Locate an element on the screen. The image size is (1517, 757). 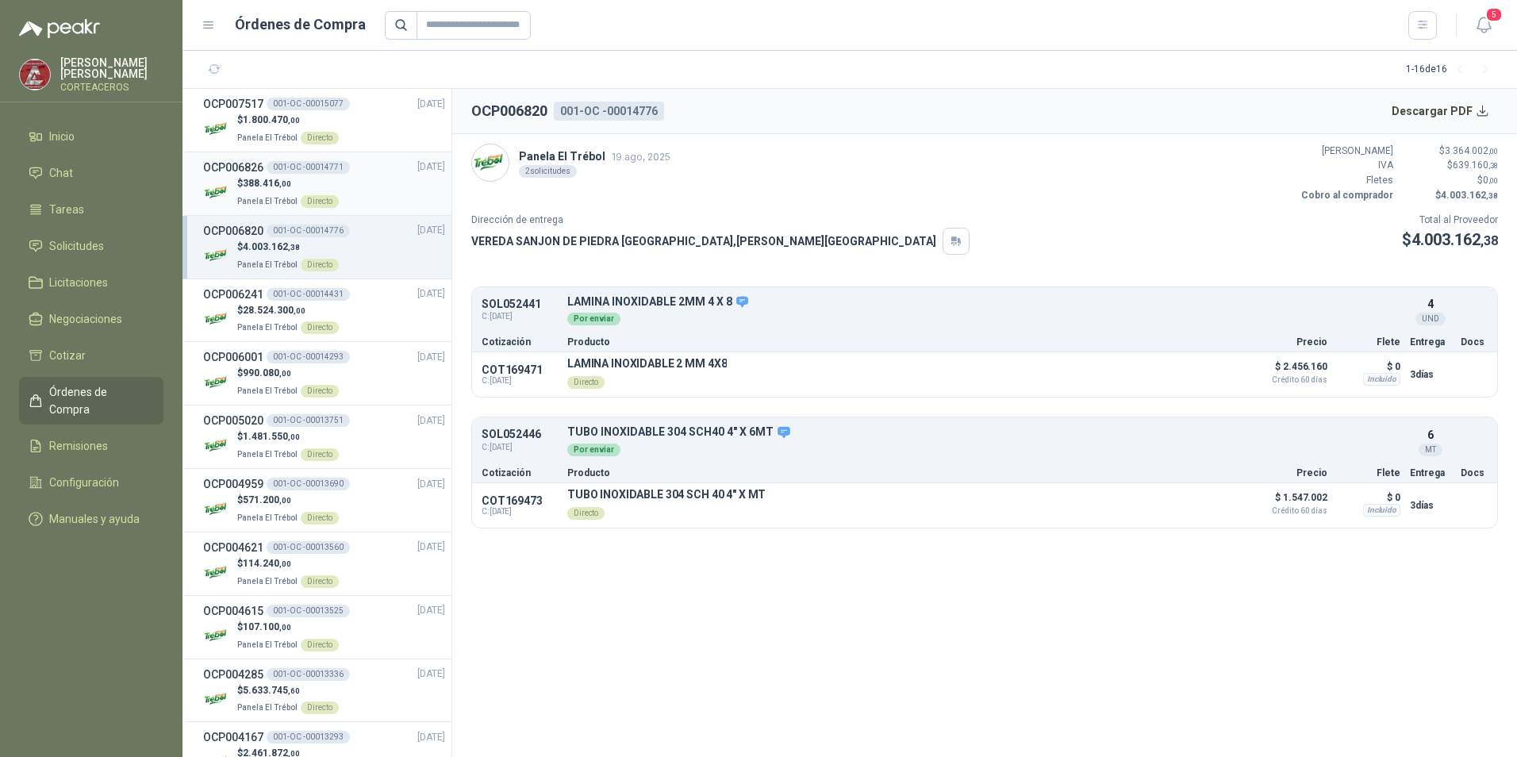
a: Solicitudes is located at coordinates (91, 246).